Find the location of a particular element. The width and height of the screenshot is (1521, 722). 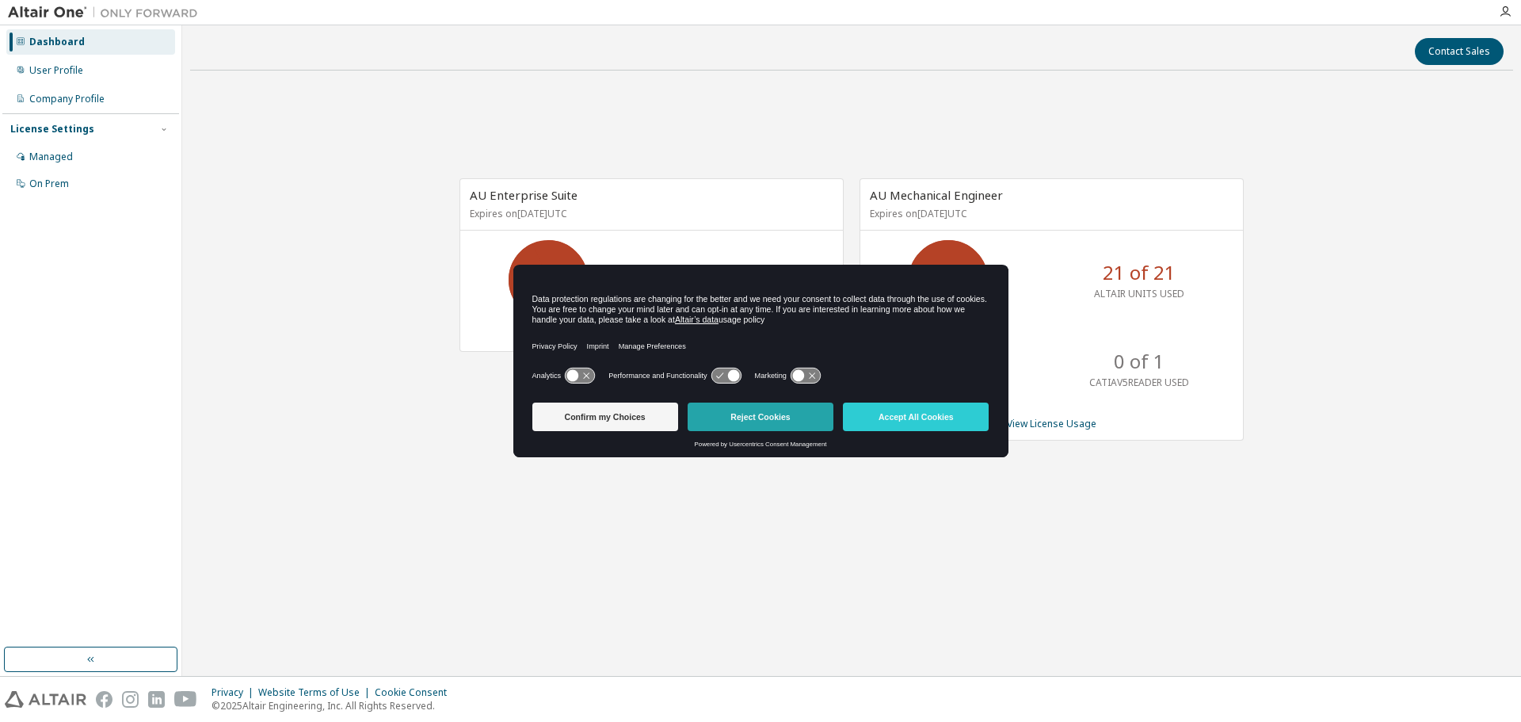

div: Cookie Consent is located at coordinates (415, 693).